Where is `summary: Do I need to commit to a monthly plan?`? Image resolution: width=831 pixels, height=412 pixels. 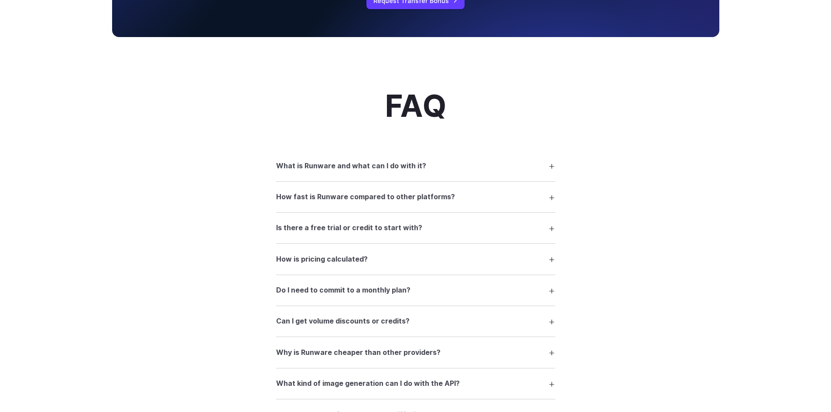 summary: Do I need to commit to a monthly plan? is located at coordinates (416, 291).